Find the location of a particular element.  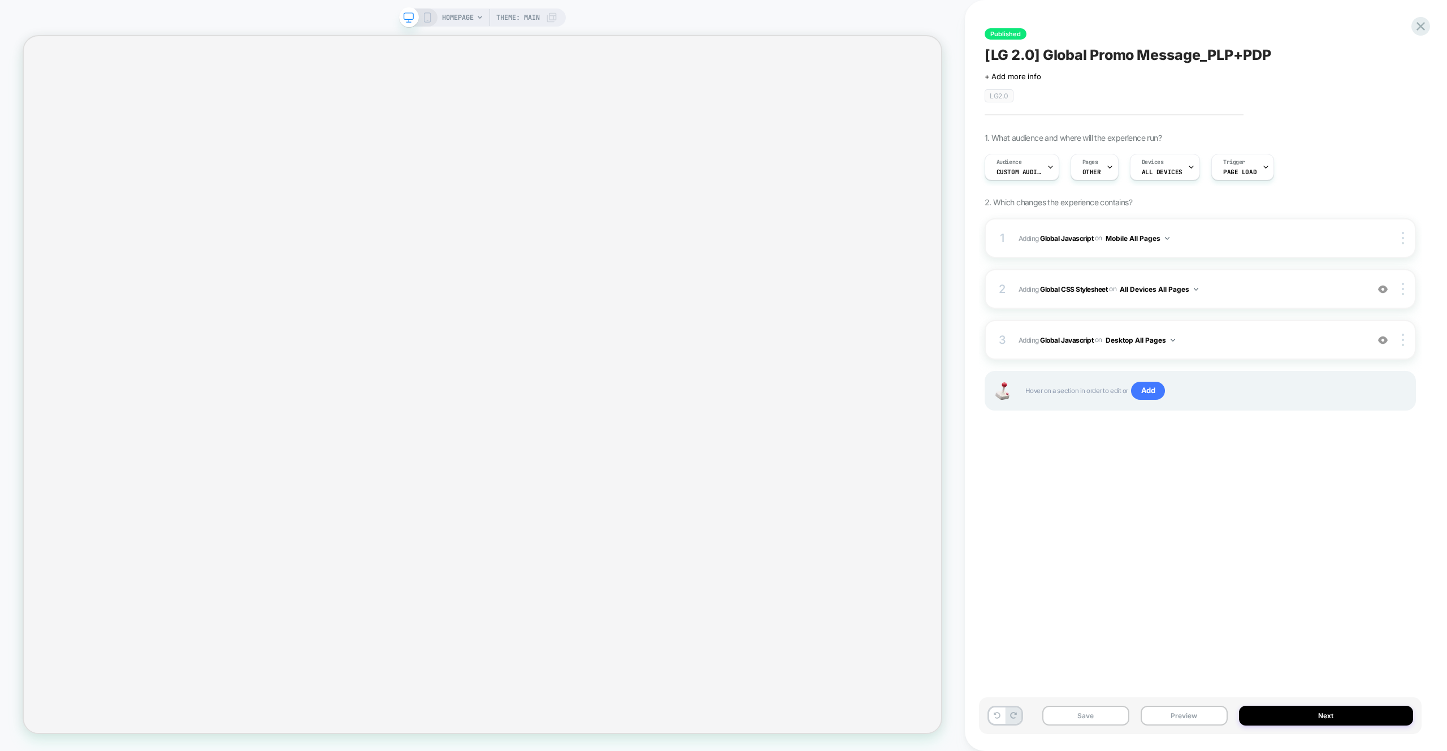

div: 2 is located at coordinates (1003, 289).